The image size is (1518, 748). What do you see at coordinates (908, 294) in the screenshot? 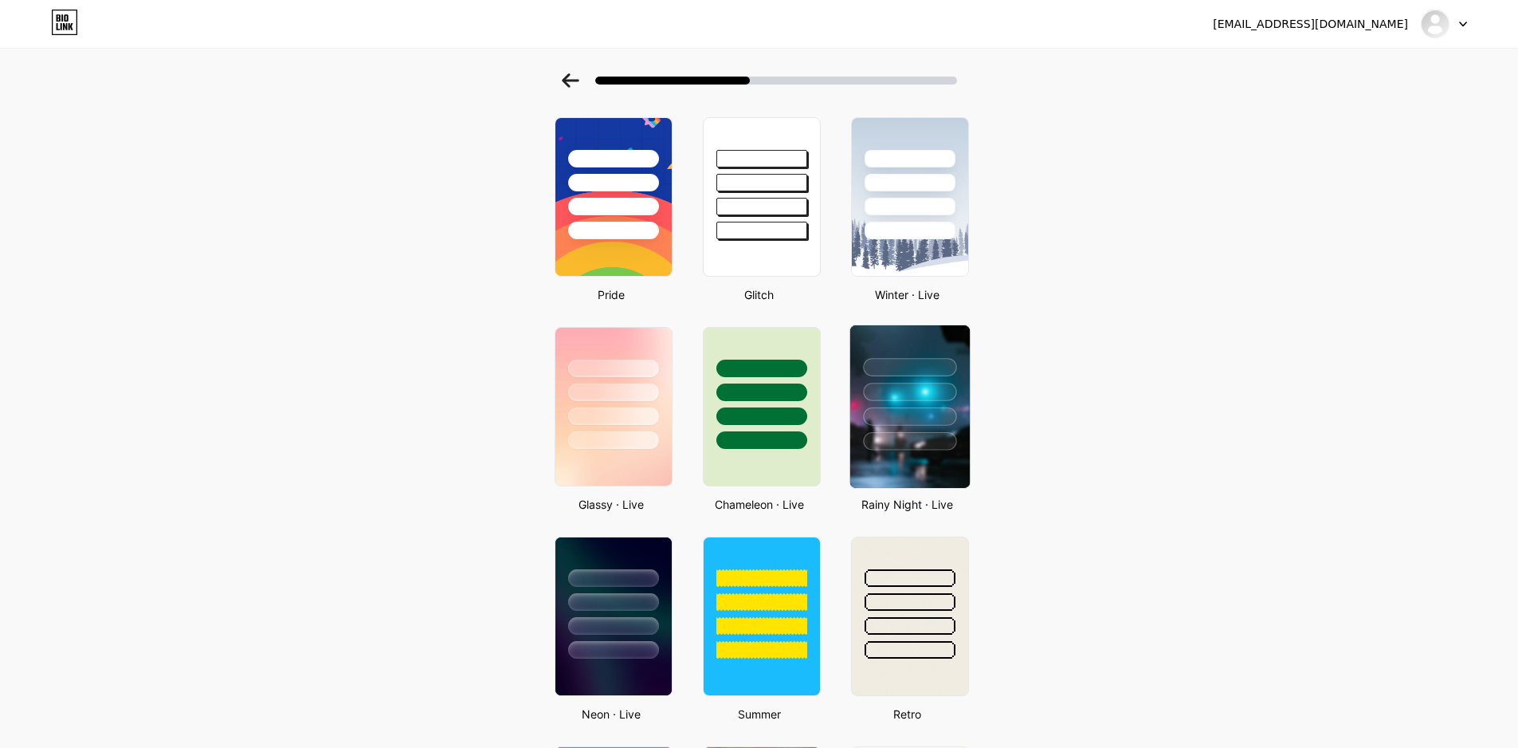
I see `div: Winter · Live` at bounding box center [908, 294].